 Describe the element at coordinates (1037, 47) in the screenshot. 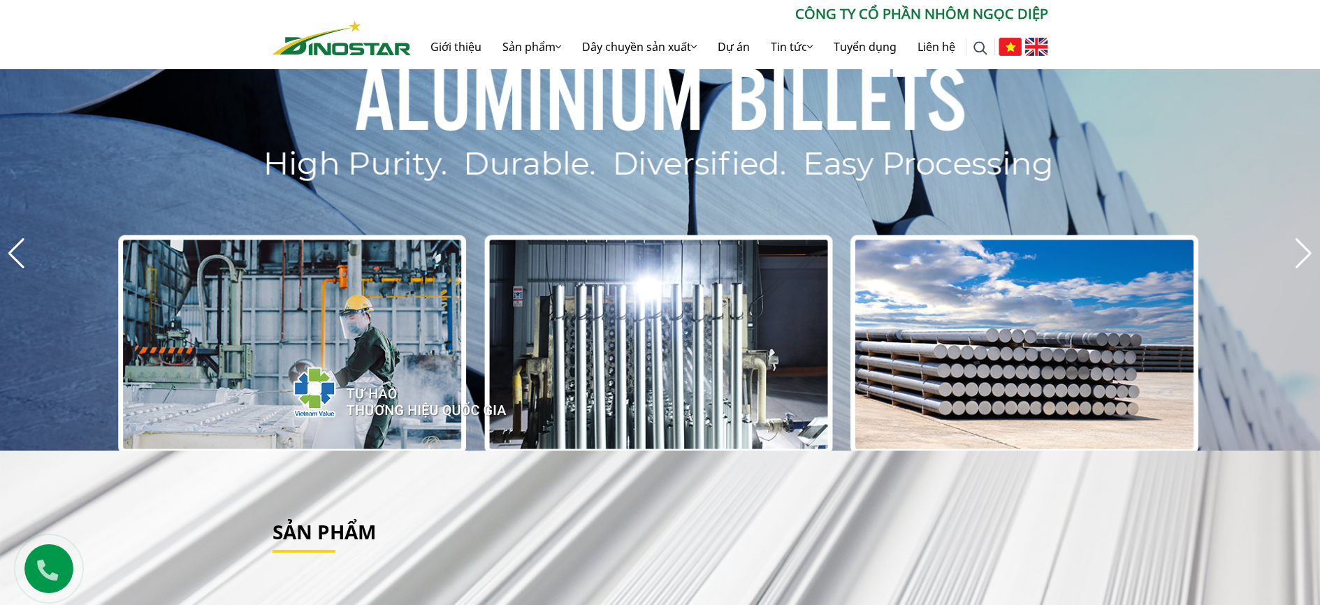

I see `img: English` at that location.